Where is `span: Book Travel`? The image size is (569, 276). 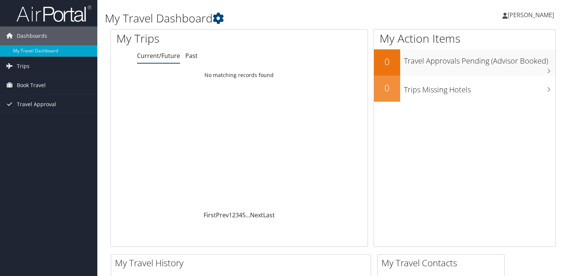
span: Book Travel is located at coordinates (31, 85).